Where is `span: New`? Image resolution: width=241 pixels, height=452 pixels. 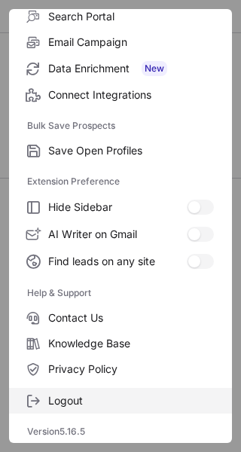
span: New is located at coordinates (154, 68).